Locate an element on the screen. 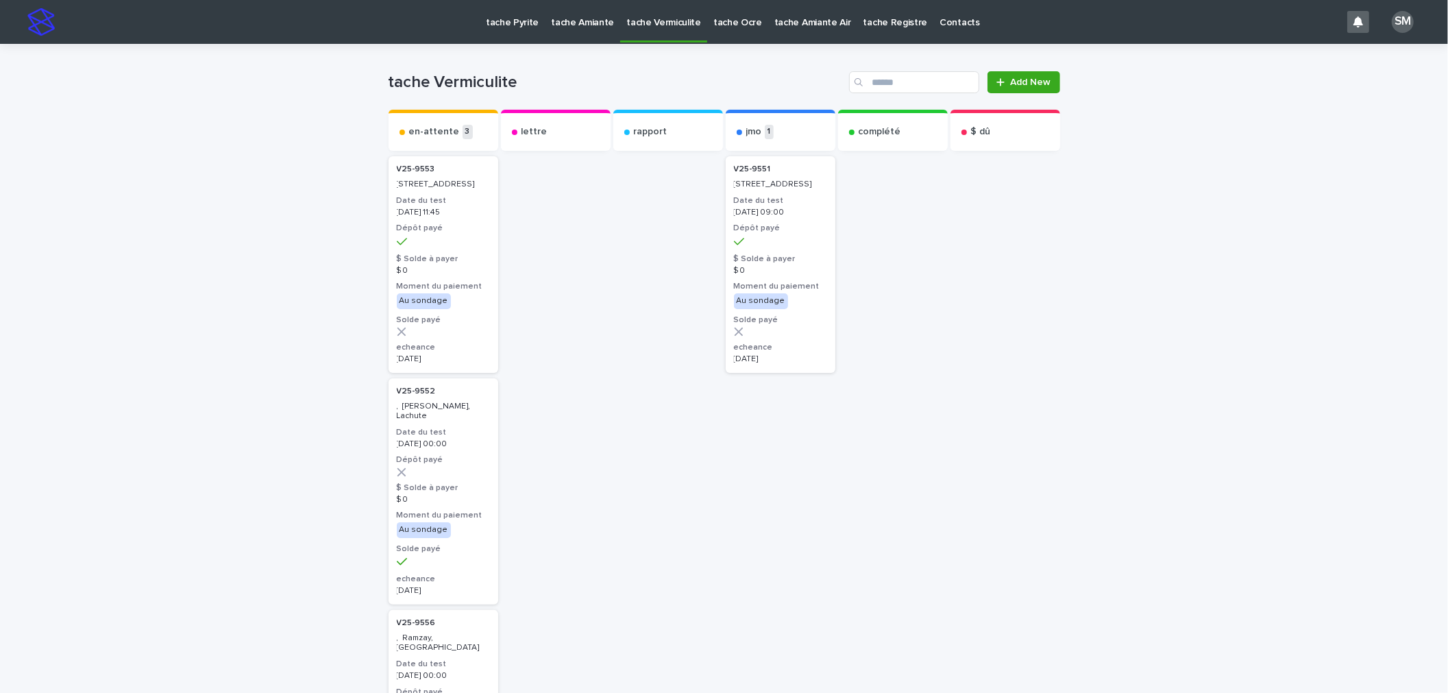 The image size is (1448, 693). p: V25-9553 is located at coordinates (416, 169).